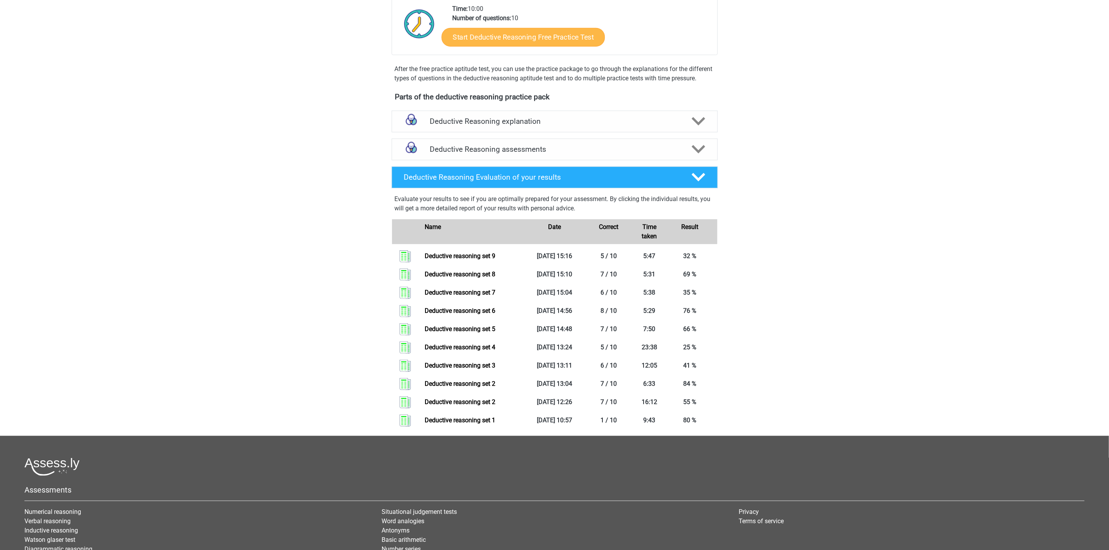 This screenshot has width=1109, height=550. What do you see at coordinates (411, 121) in the screenshot?
I see `img: deductive reasoning explanations` at bounding box center [411, 121].